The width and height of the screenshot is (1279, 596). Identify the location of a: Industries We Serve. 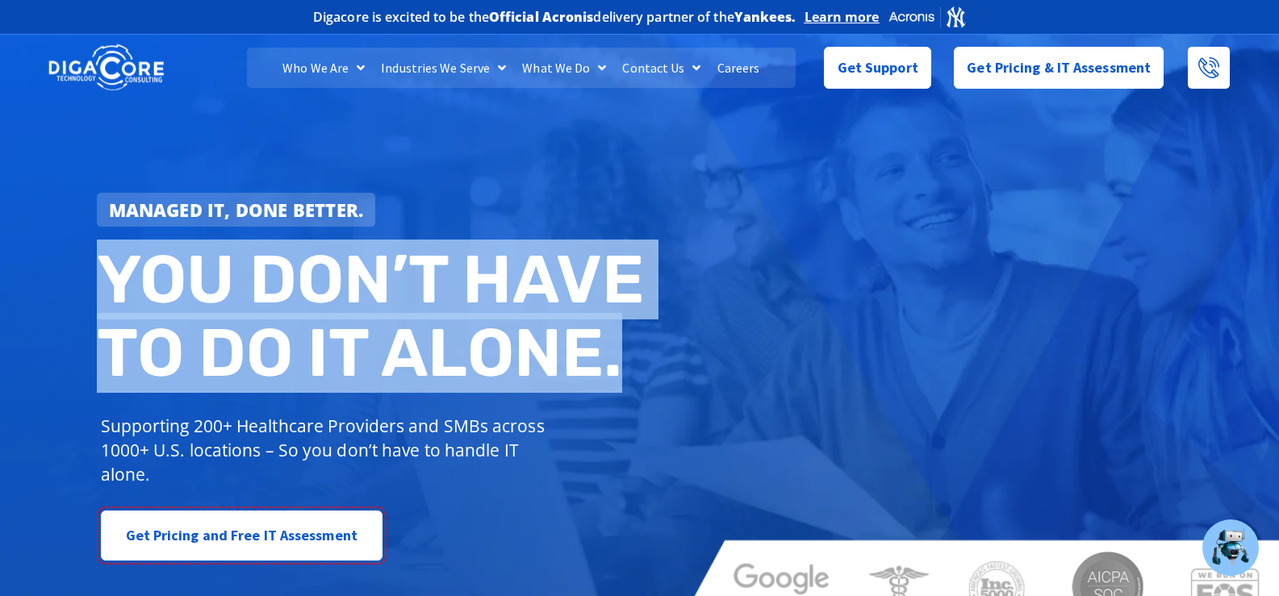
(443, 68).